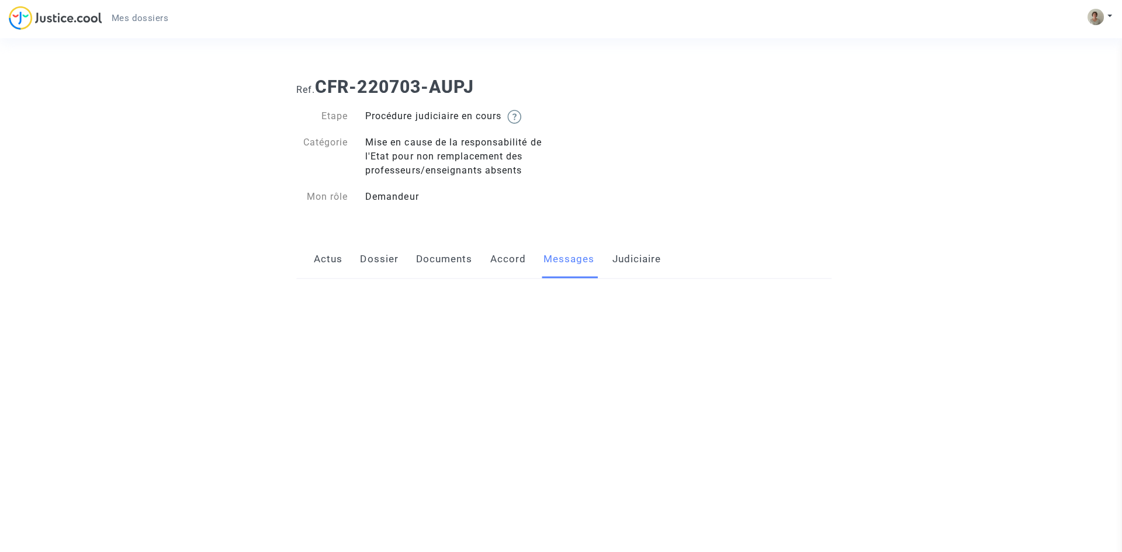  I want to click on div: Demandeur, so click(457, 196).